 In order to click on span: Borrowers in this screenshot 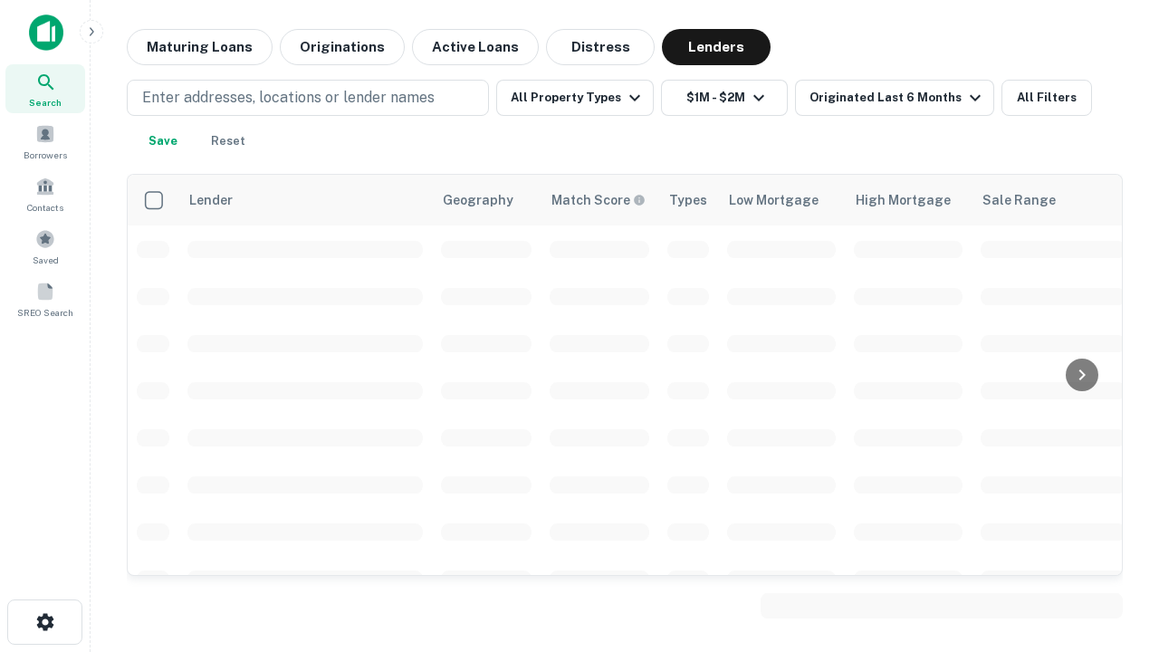, I will do `click(45, 155)`.